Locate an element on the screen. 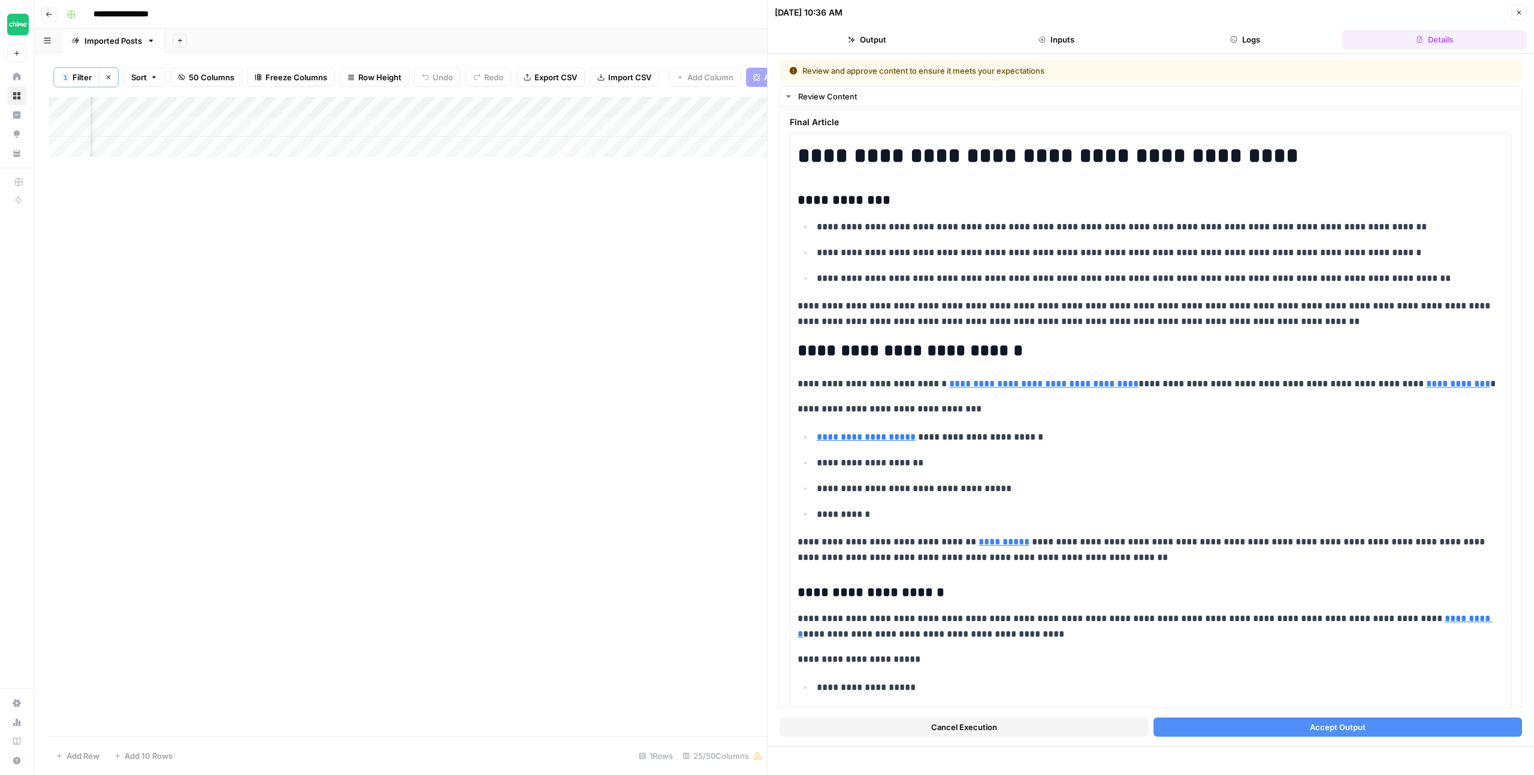  span: 50 Columns is located at coordinates (212, 77).